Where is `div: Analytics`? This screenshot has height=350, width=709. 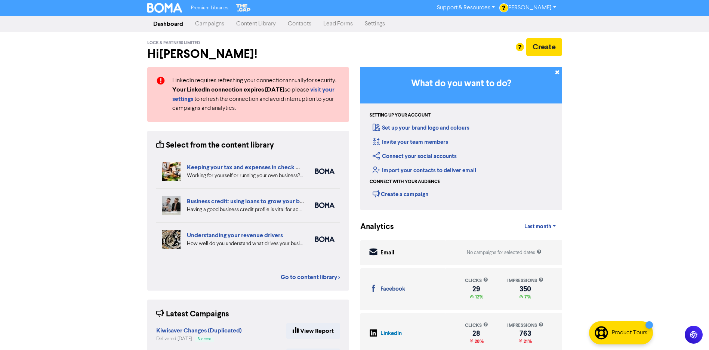
div: Analytics is located at coordinates (372, 227).